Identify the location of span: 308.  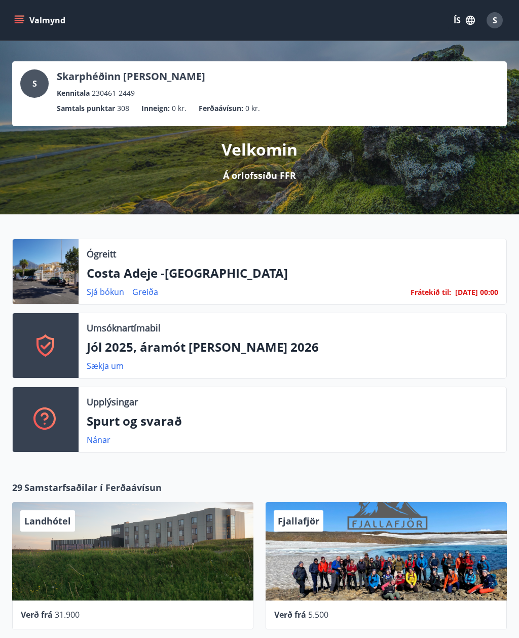
(123, 108).